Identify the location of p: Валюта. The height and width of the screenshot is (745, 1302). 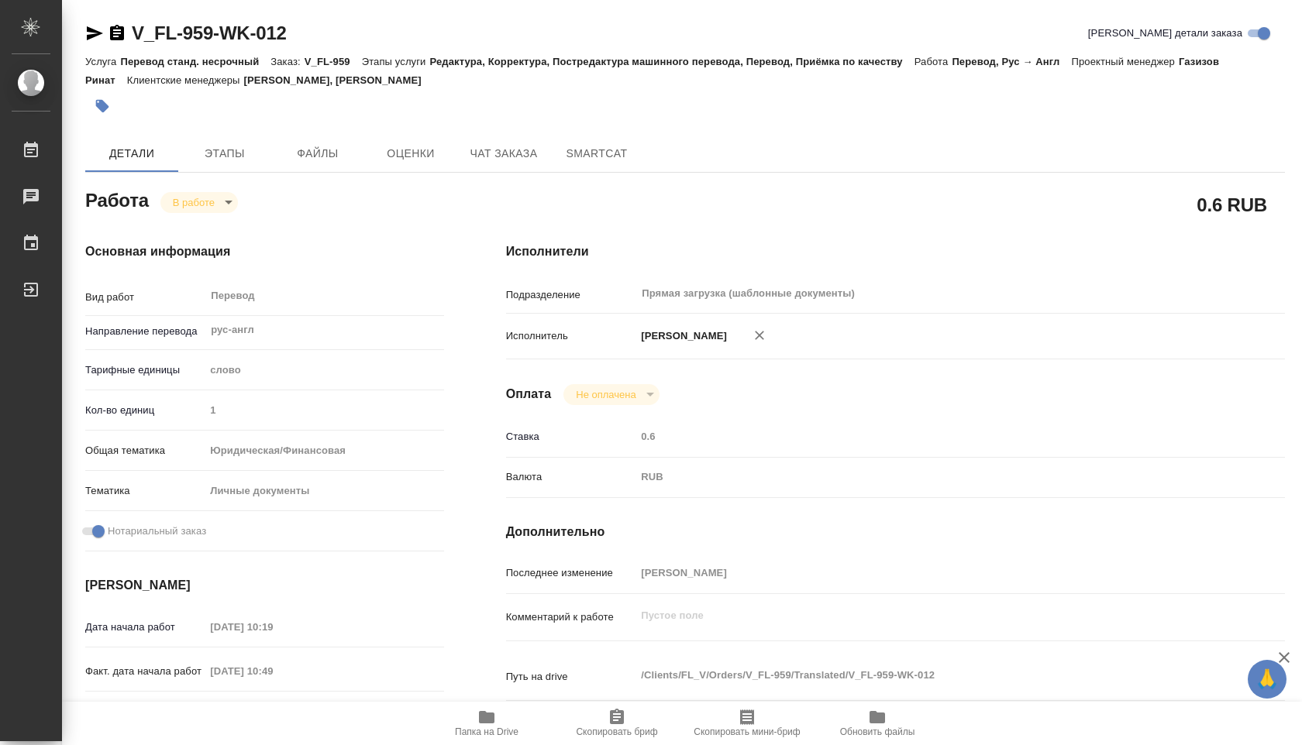
(571, 477).